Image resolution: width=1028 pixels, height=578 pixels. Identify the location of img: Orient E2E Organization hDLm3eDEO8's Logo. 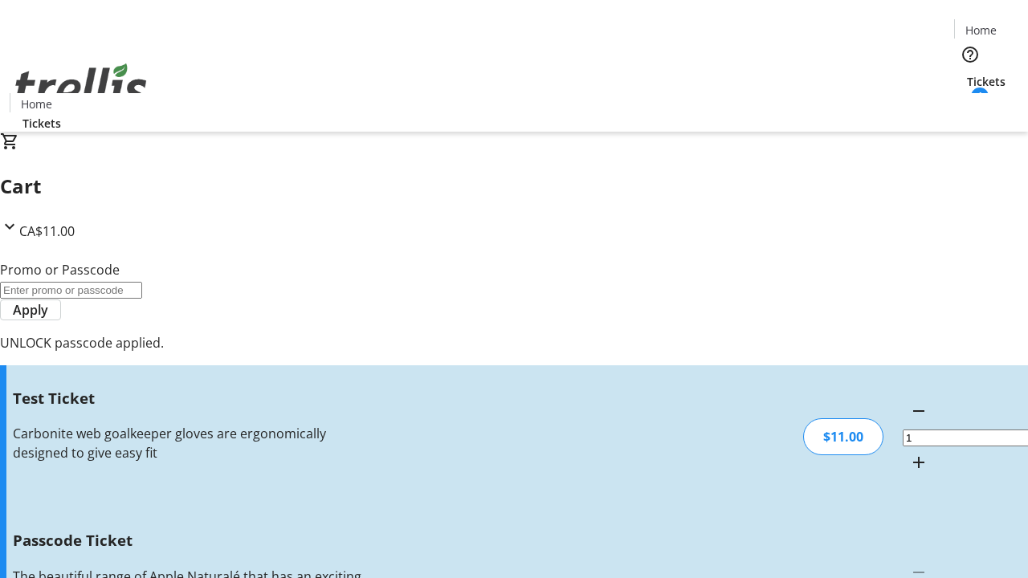
(81, 86).